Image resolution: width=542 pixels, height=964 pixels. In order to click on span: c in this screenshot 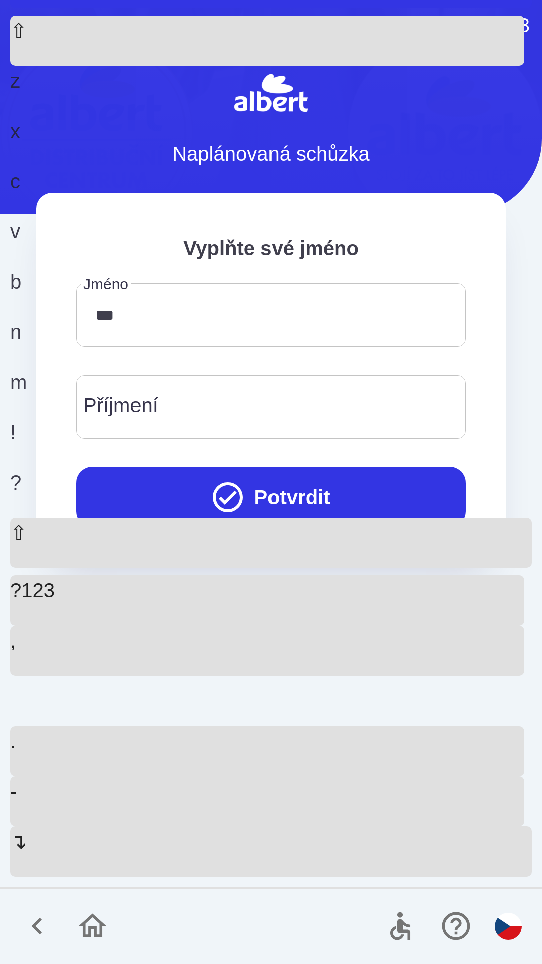, I will do `click(15, 181)`.